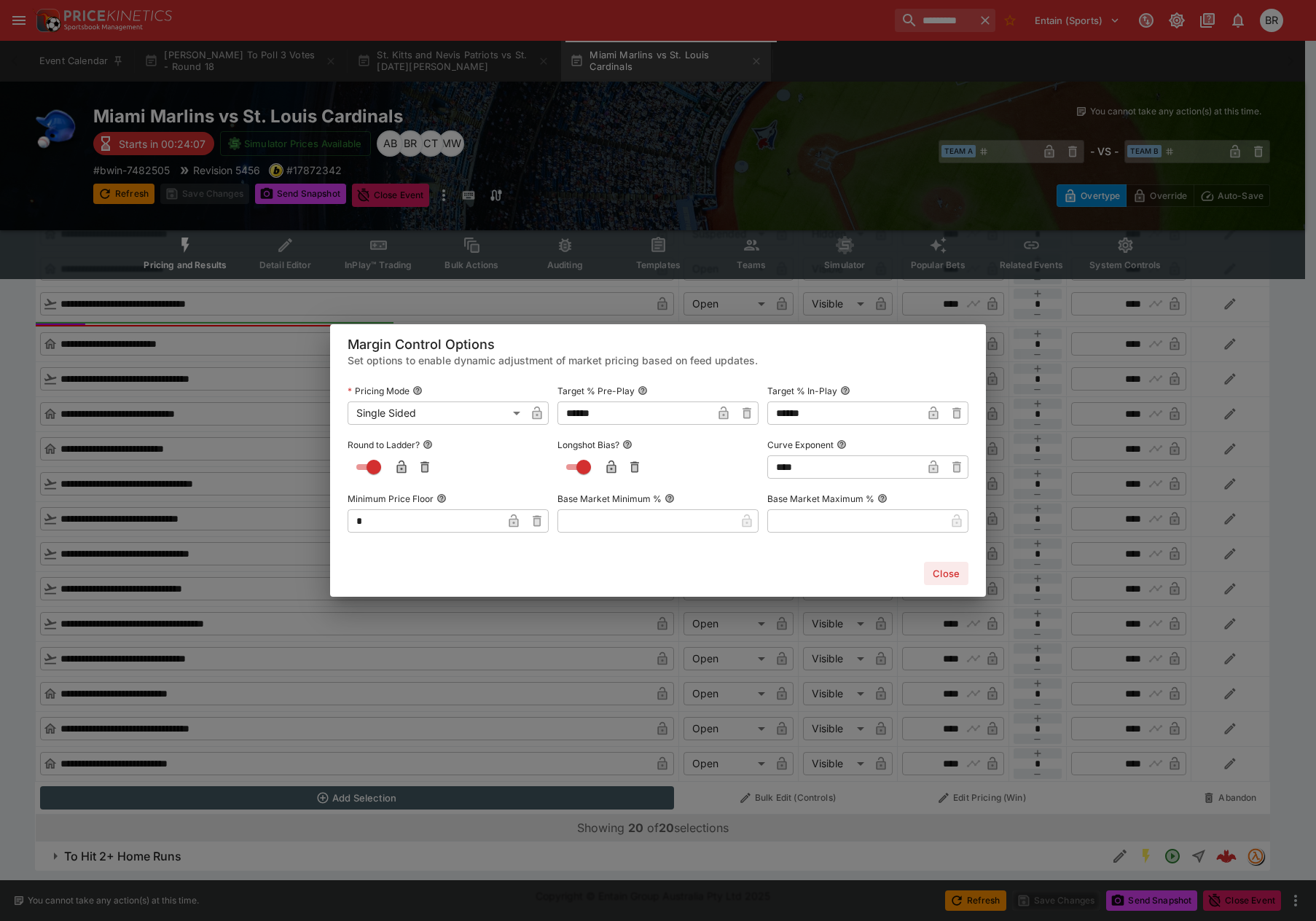 This screenshot has width=1316, height=921. What do you see at coordinates (800, 444) in the screenshot?
I see `p: Curve Exponent` at bounding box center [800, 444].